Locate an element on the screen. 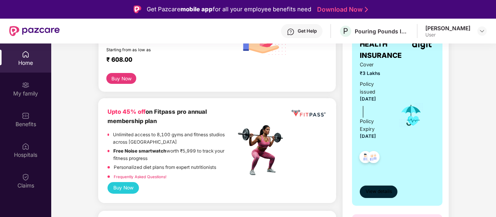 Image resolution: width=496 pixels, height=217 pixels. b: on Fitpass pro annual membership plan is located at coordinates (157, 116).